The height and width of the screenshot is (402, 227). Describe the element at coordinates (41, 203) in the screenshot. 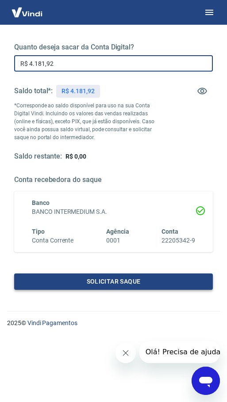

I see `span: Banco` at that location.